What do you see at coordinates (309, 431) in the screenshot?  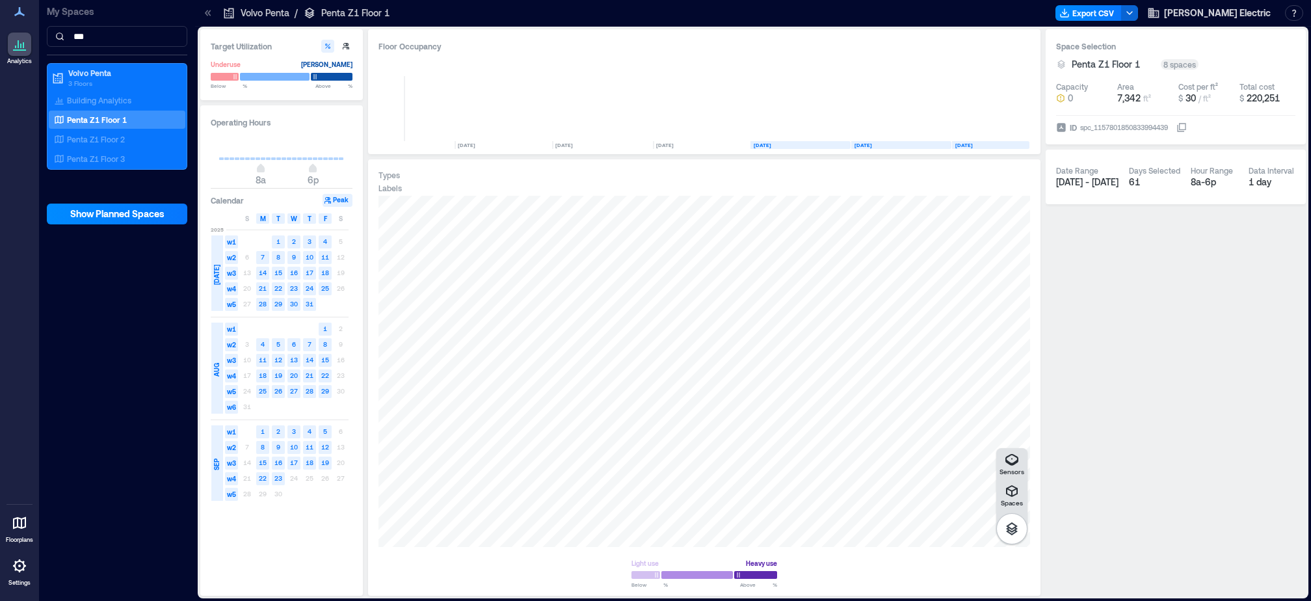 I see `text: 4` at bounding box center [309, 431].